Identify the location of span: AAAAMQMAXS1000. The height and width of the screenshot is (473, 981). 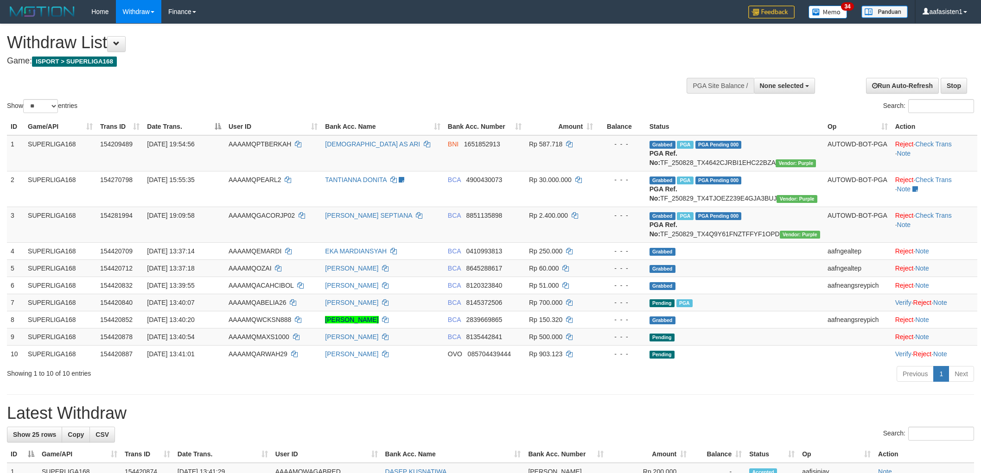
(259, 337).